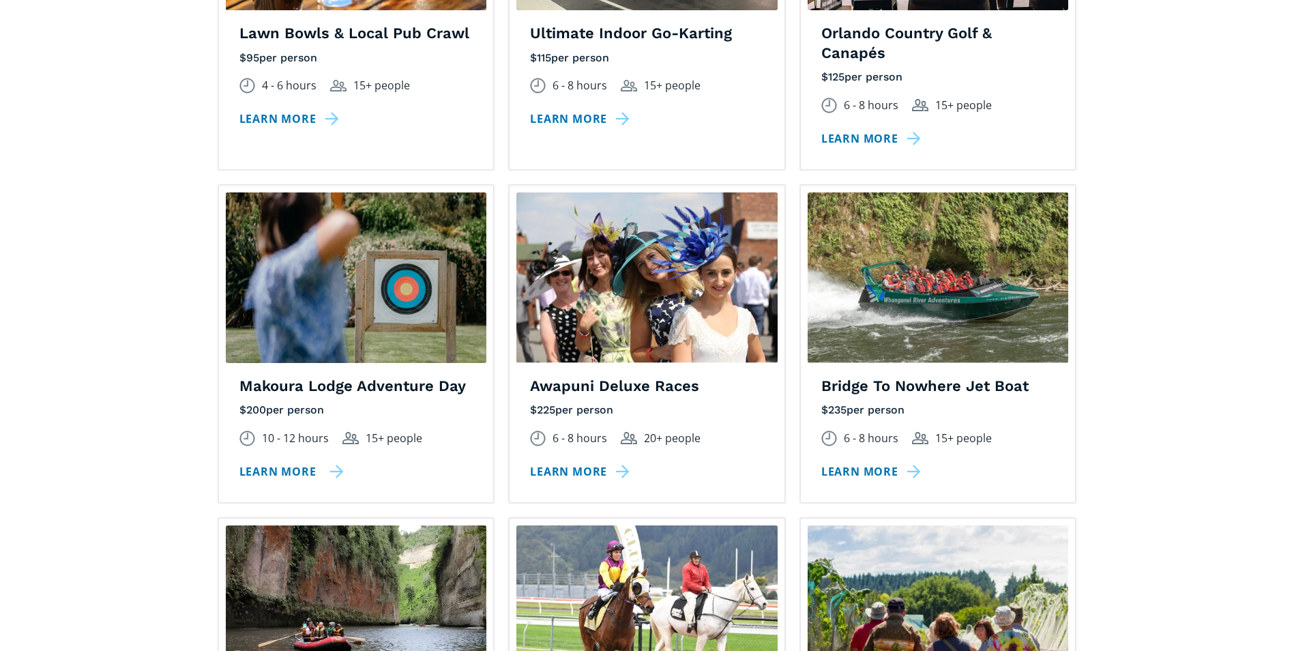  Describe the element at coordinates (256, 410) in the screenshot. I see `div: 200` at that location.